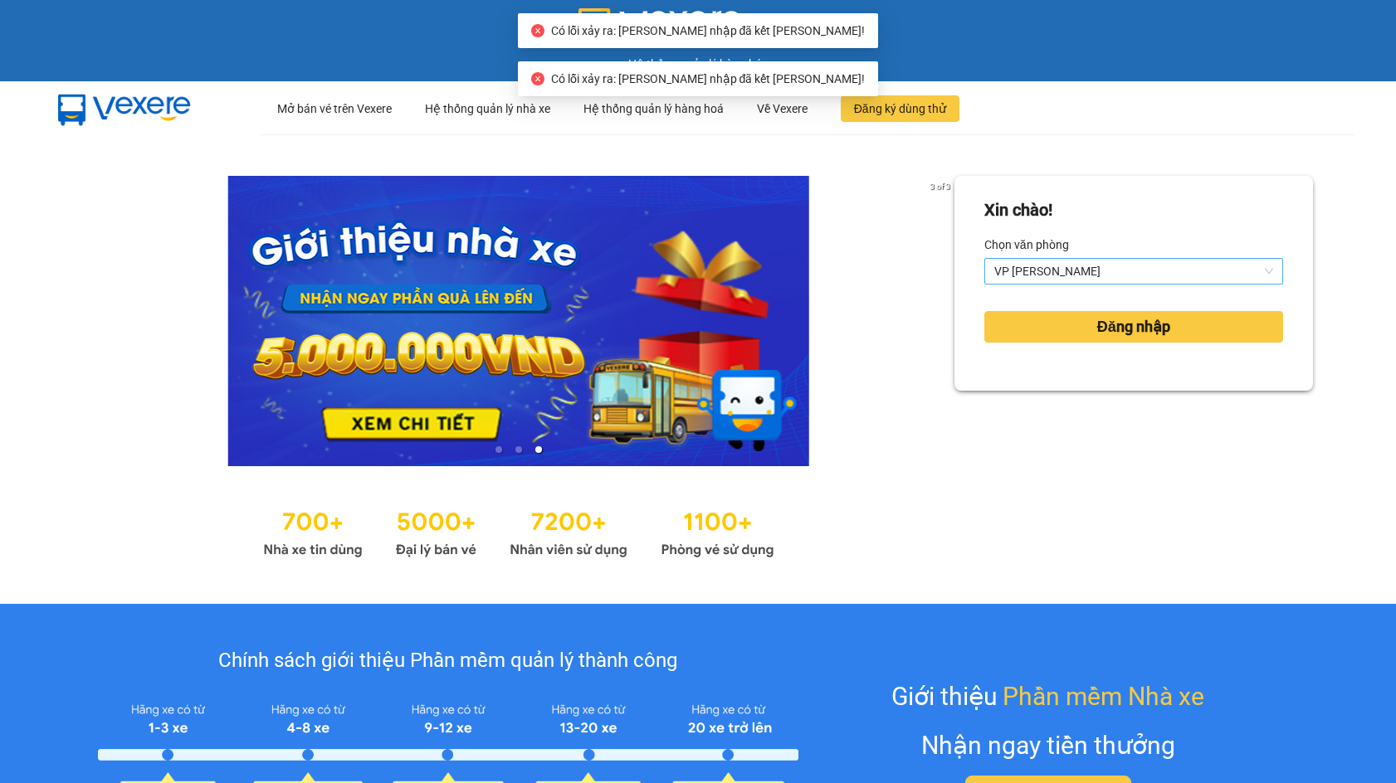 The width and height of the screenshot is (1396, 783). I want to click on div: Chính sách giới thiệu Phần mềm quản lý thành công, so click(448, 661).